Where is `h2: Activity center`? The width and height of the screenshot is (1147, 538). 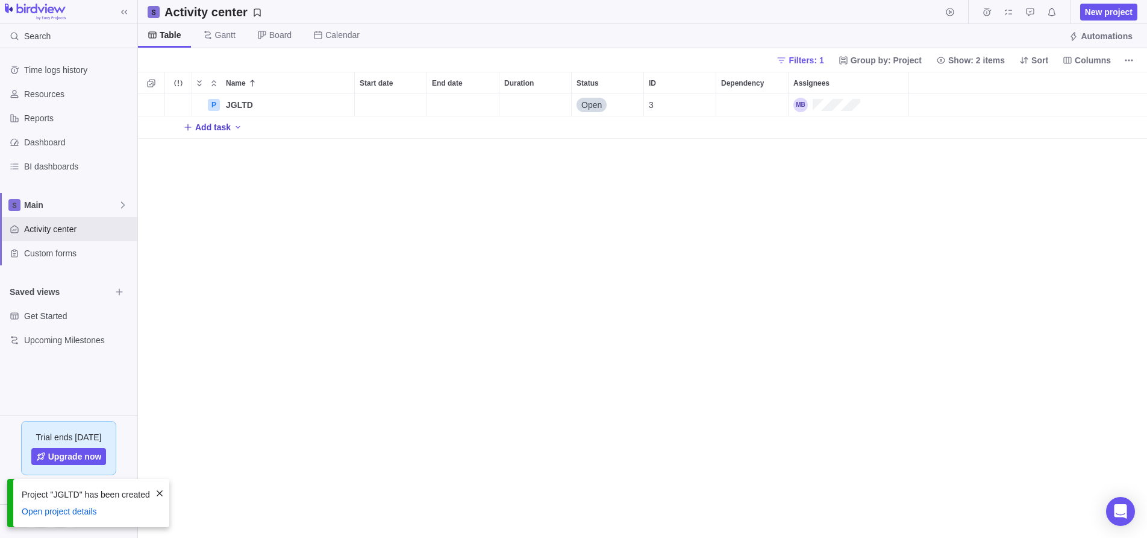 h2: Activity center is located at coordinates (206, 12).